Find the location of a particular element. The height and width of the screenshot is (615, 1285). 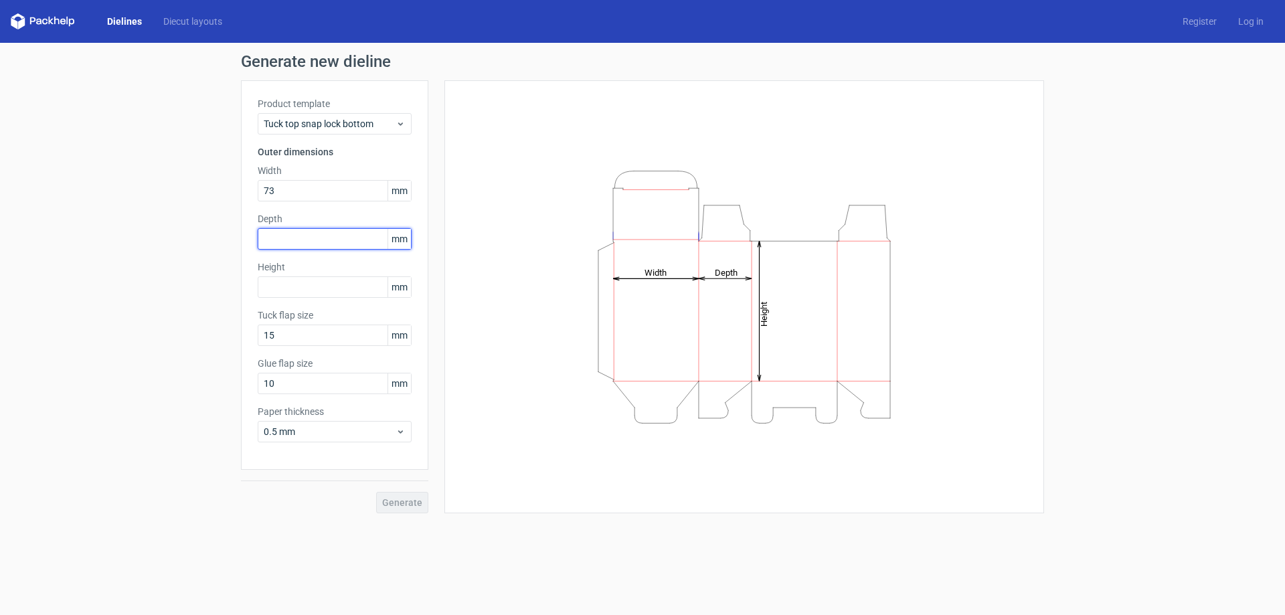

a: Diecut layouts is located at coordinates (193, 21).